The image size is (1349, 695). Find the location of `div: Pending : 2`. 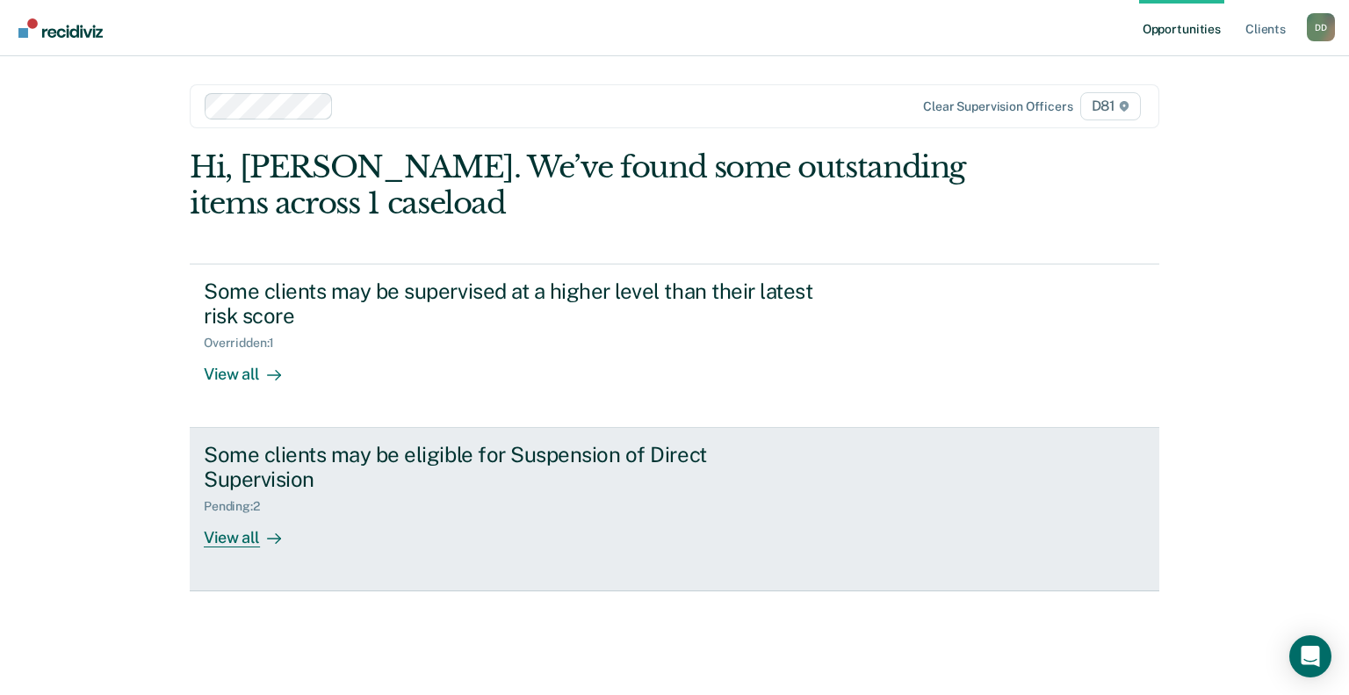

div: Pending : 2 is located at coordinates (239, 506).